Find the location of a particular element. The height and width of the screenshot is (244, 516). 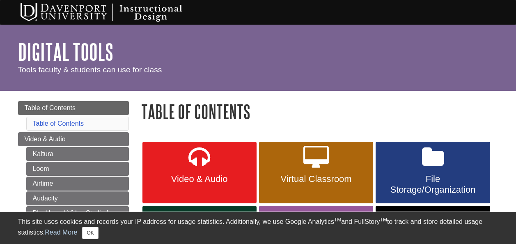

span: Tools faculty & students can use for class is located at coordinates (90, 69).